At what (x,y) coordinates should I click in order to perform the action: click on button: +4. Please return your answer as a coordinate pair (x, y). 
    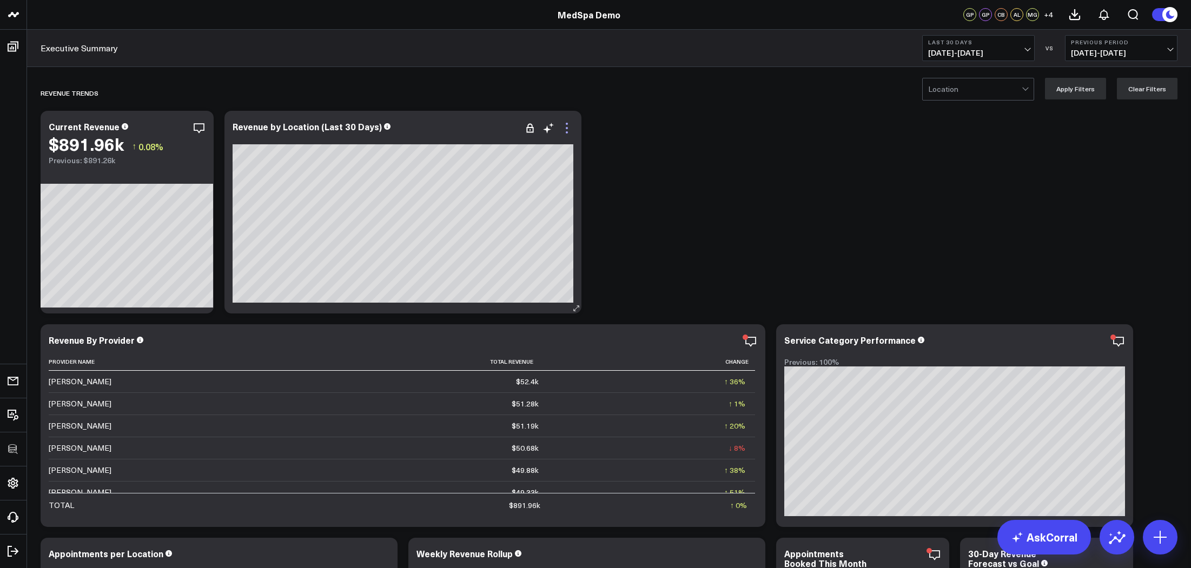
    Looking at the image, I should click on (1048, 15).